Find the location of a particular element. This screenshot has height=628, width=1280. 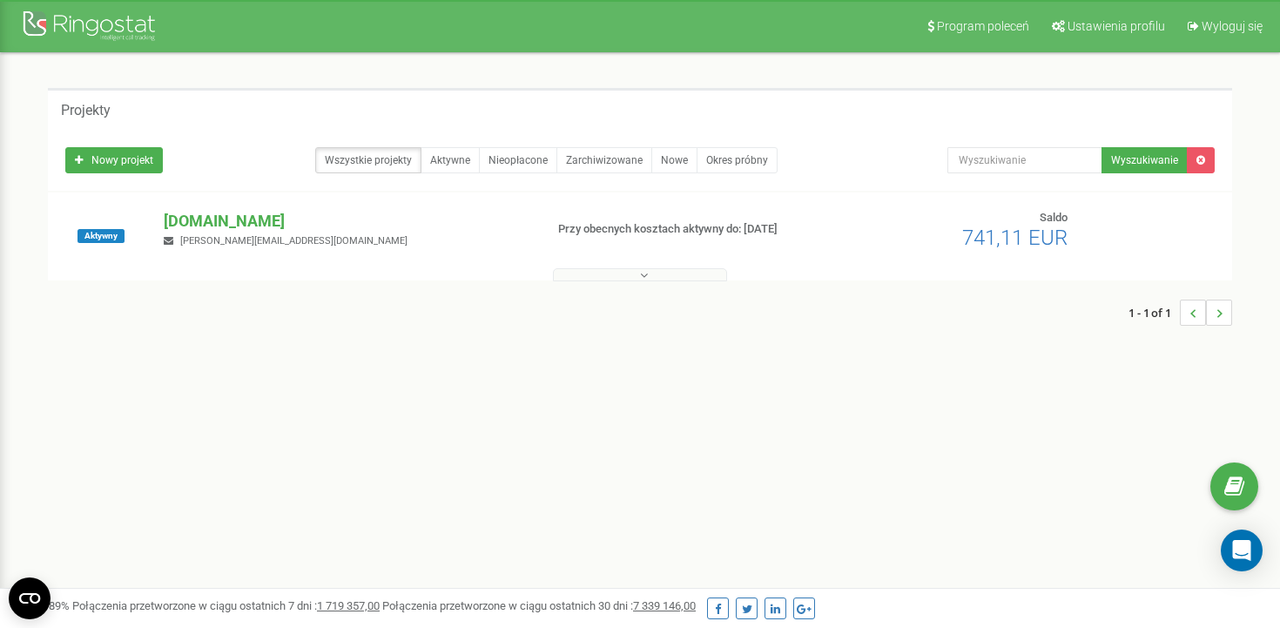

div: Open Intercom Messenger is located at coordinates (1242, 550).